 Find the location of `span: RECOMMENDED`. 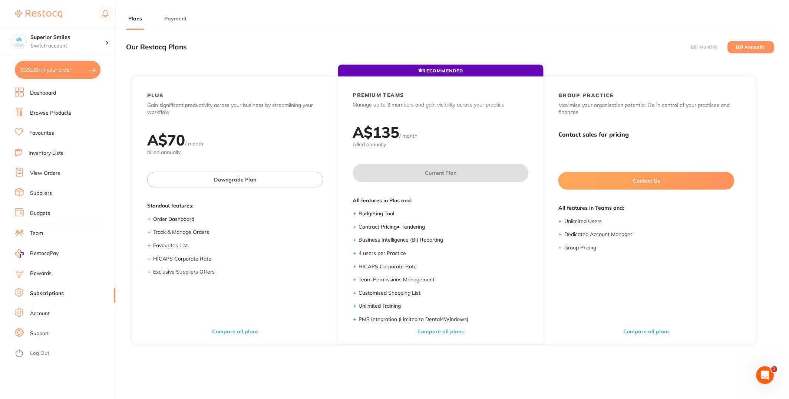

span: RECOMMENDED is located at coordinates (441, 70).